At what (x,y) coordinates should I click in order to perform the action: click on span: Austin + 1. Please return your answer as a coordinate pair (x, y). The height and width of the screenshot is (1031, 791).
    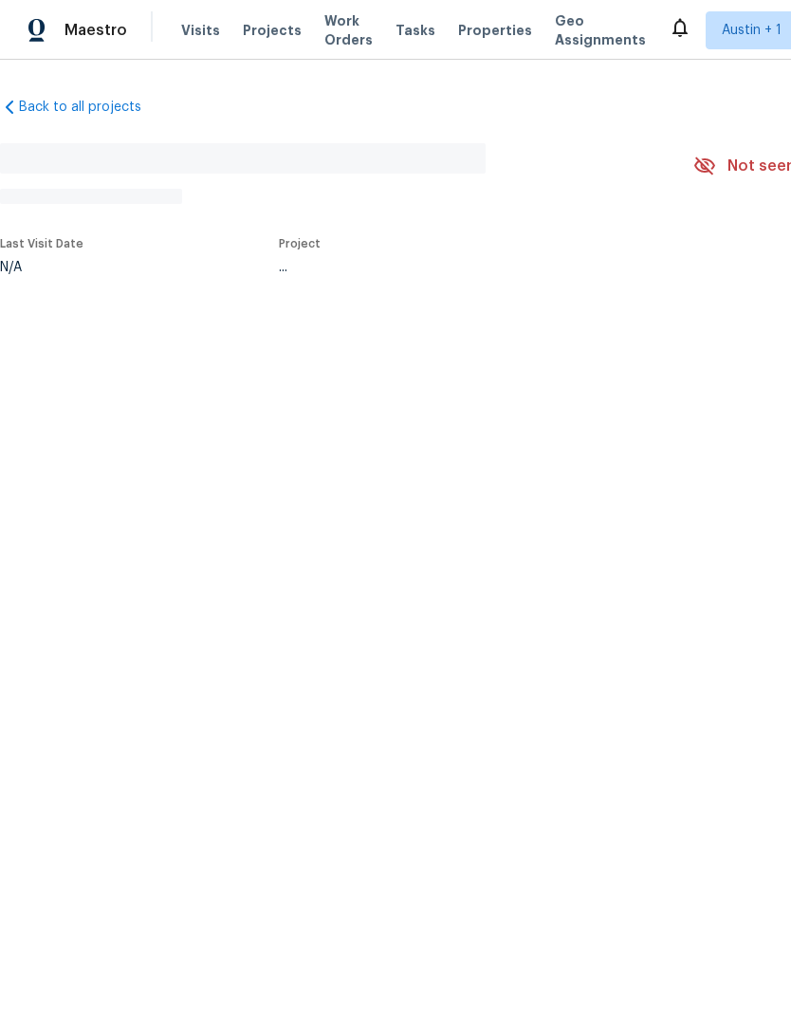
    Looking at the image, I should click on (751, 30).